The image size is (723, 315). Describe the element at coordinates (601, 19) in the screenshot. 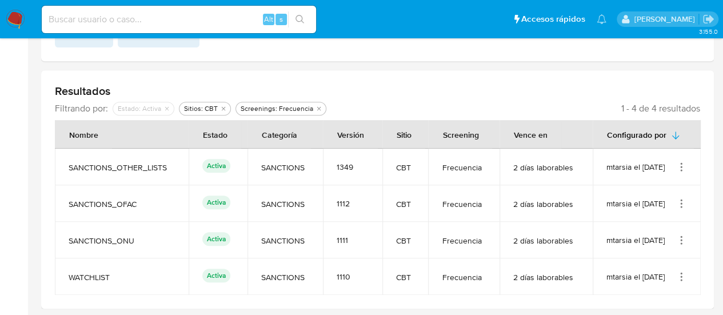

I see `a: Notificaciones` at that location.